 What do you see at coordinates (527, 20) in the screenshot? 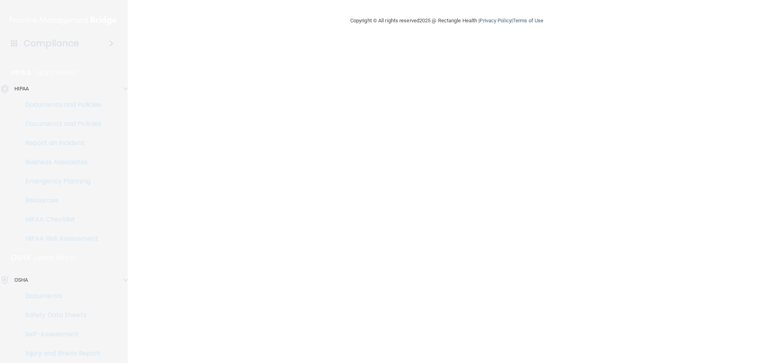
I see `a: Terms of Use` at bounding box center [527, 20].